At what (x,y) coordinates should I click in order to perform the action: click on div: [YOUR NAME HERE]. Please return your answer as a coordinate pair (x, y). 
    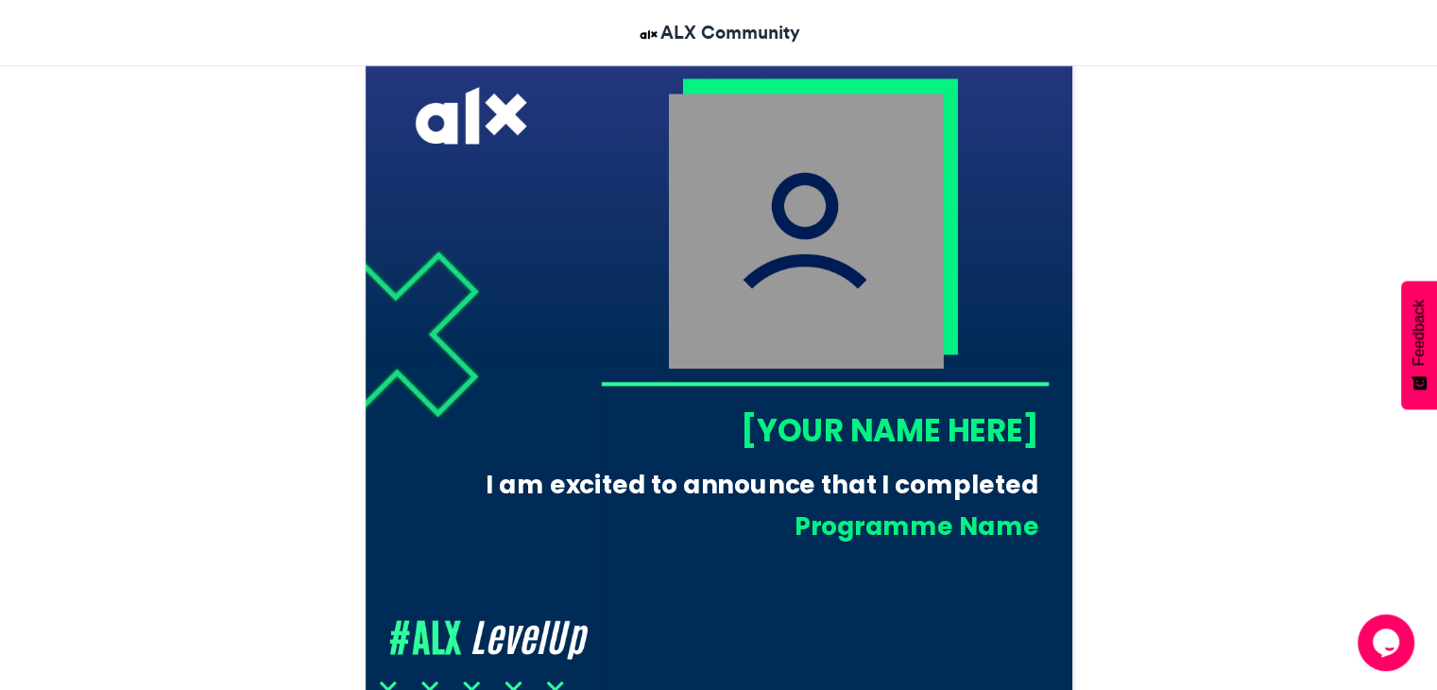
    Looking at the image, I should click on (819, 430).